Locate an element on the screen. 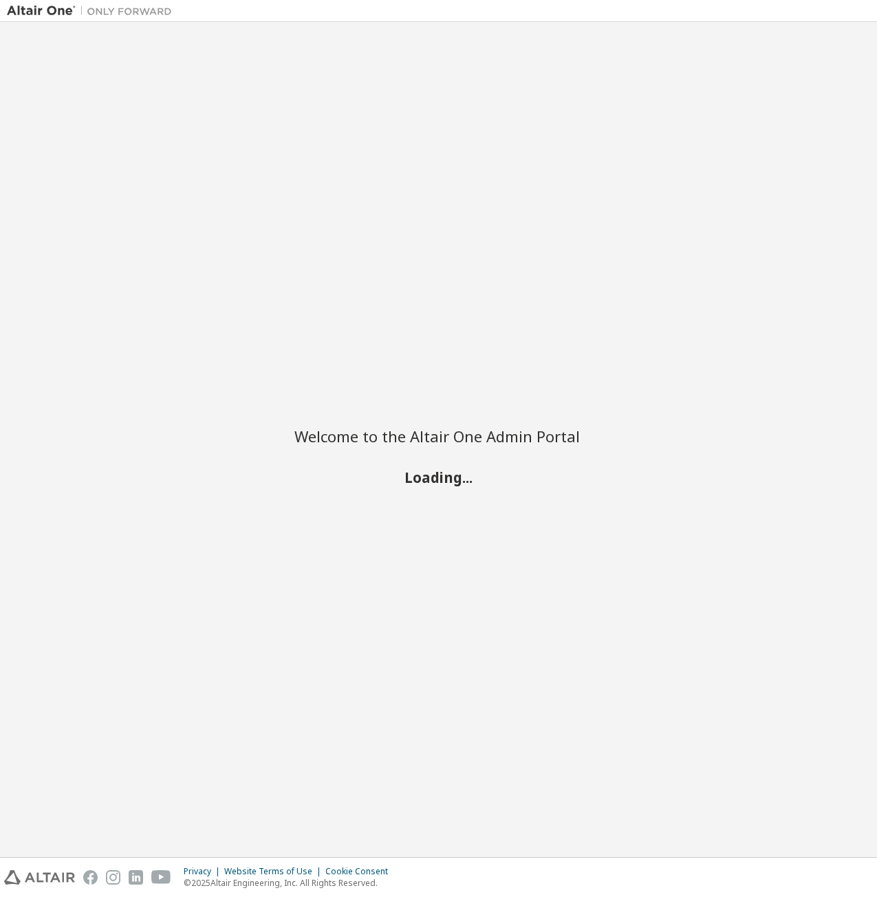 The image size is (877, 897). div: Website Terms of Use is located at coordinates (275, 872).